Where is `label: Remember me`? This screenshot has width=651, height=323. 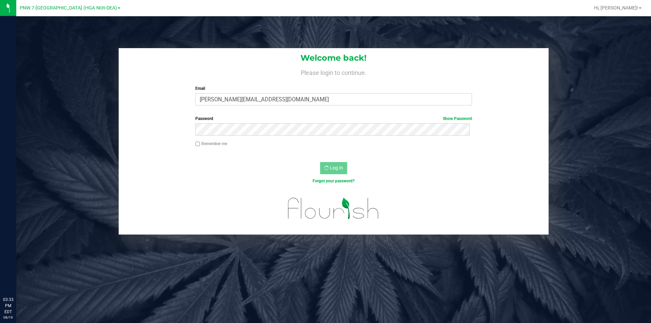
label: Remember me is located at coordinates (211, 144).